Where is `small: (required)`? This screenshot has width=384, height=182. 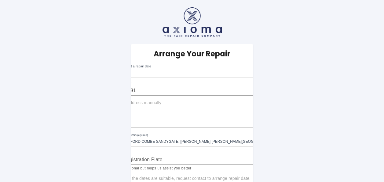 small: (required) is located at coordinates (142, 135).